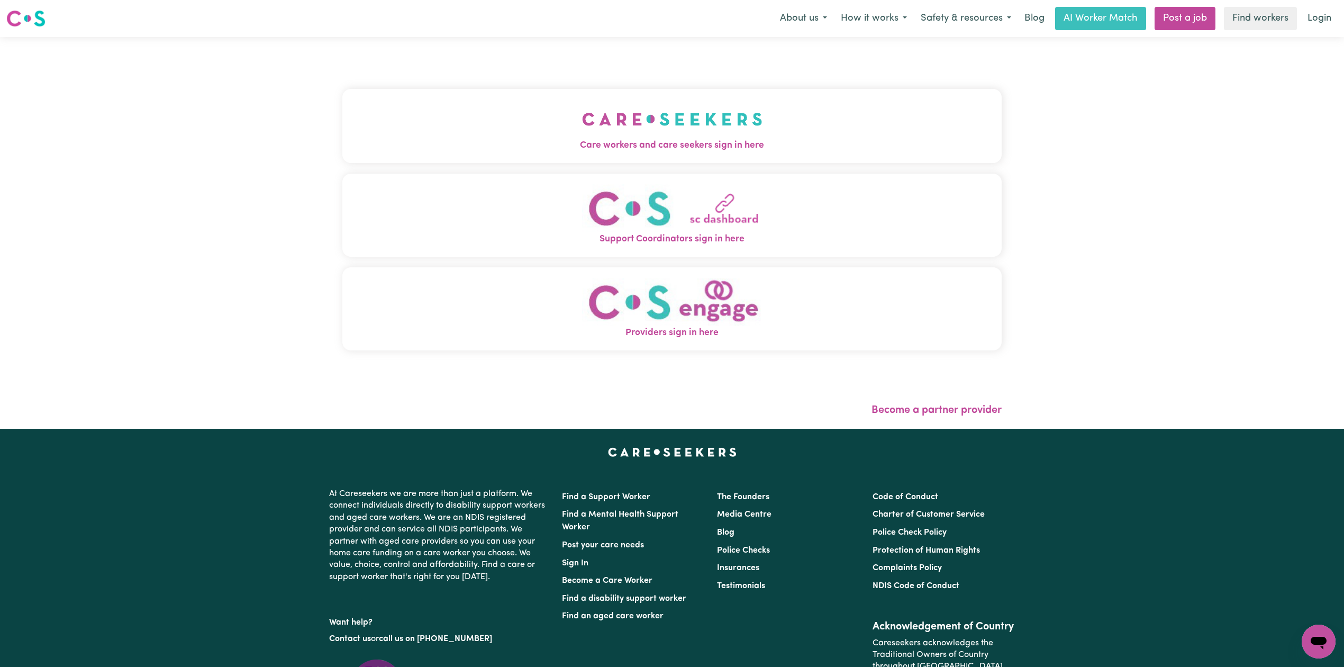  Describe the element at coordinates (620, 521) in the screenshot. I see `a: Find a Mental Health Support Worker` at that location.